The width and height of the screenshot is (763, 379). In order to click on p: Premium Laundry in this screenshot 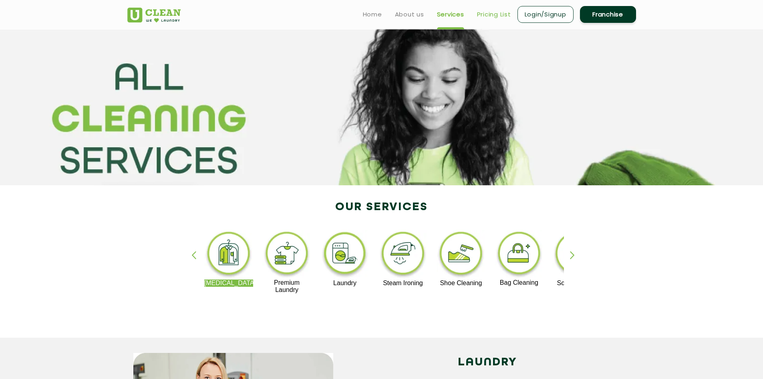, I will do `click(287, 286)`.